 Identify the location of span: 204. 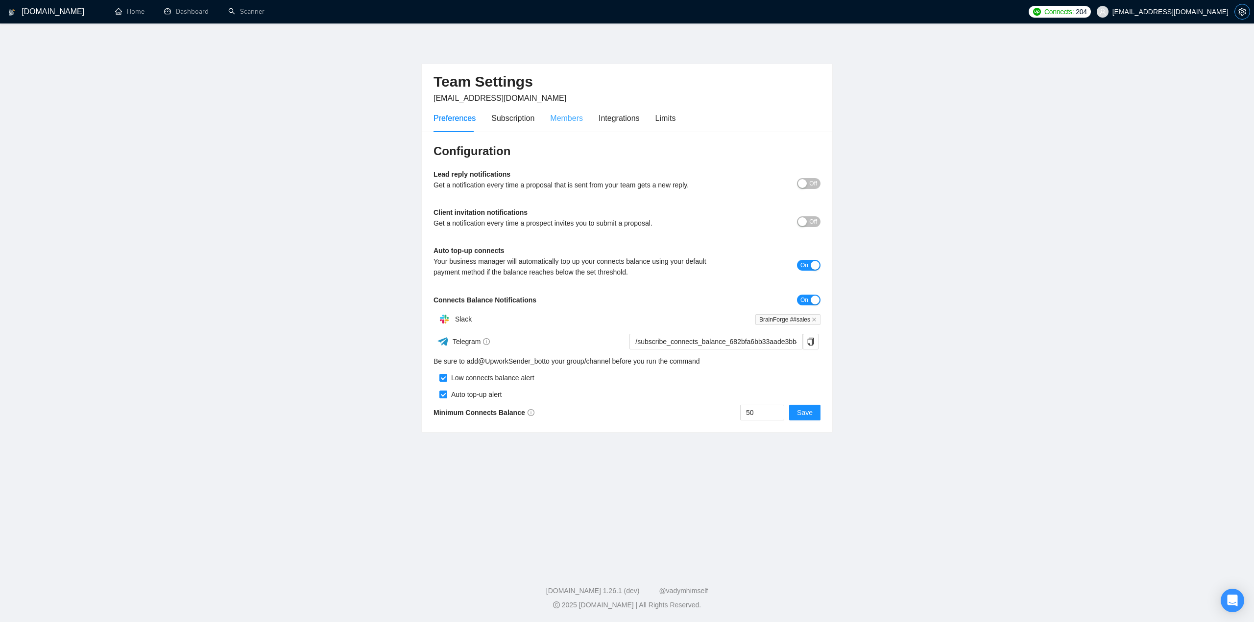
(1081, 12).